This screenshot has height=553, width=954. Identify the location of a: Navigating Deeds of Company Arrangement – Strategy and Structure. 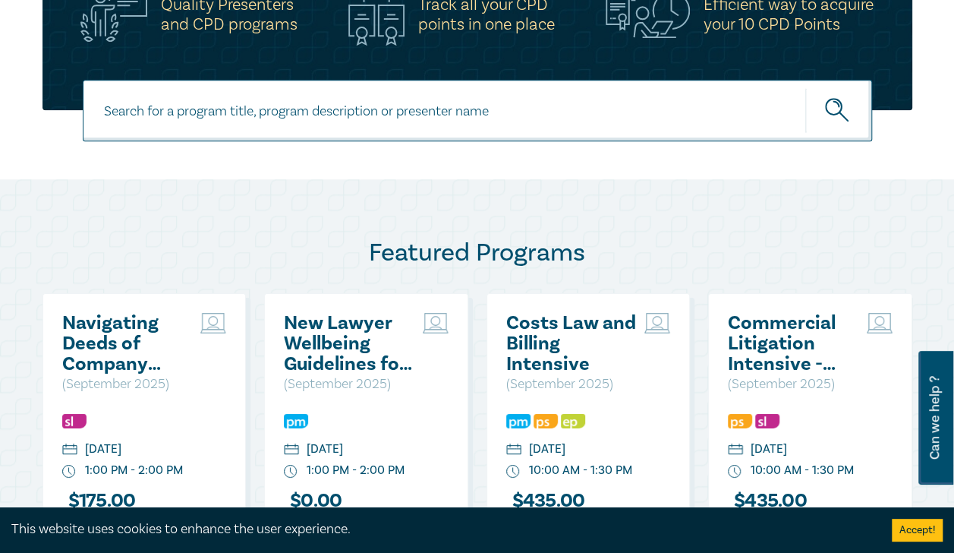
(128, 343).